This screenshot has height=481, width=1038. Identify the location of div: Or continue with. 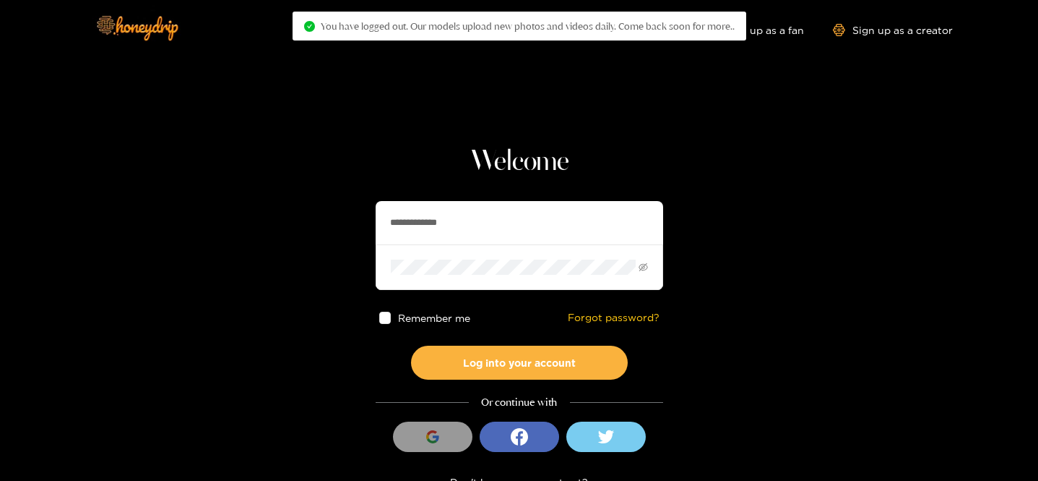
(520, 402).